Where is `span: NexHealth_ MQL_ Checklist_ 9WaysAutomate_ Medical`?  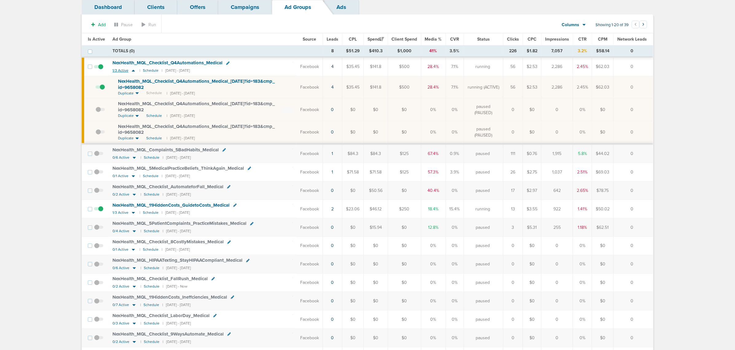
span: NexHealth_ MQL_ Checklist_ 9WaysAutomate_ Medical is located at coordinates (168, 334).